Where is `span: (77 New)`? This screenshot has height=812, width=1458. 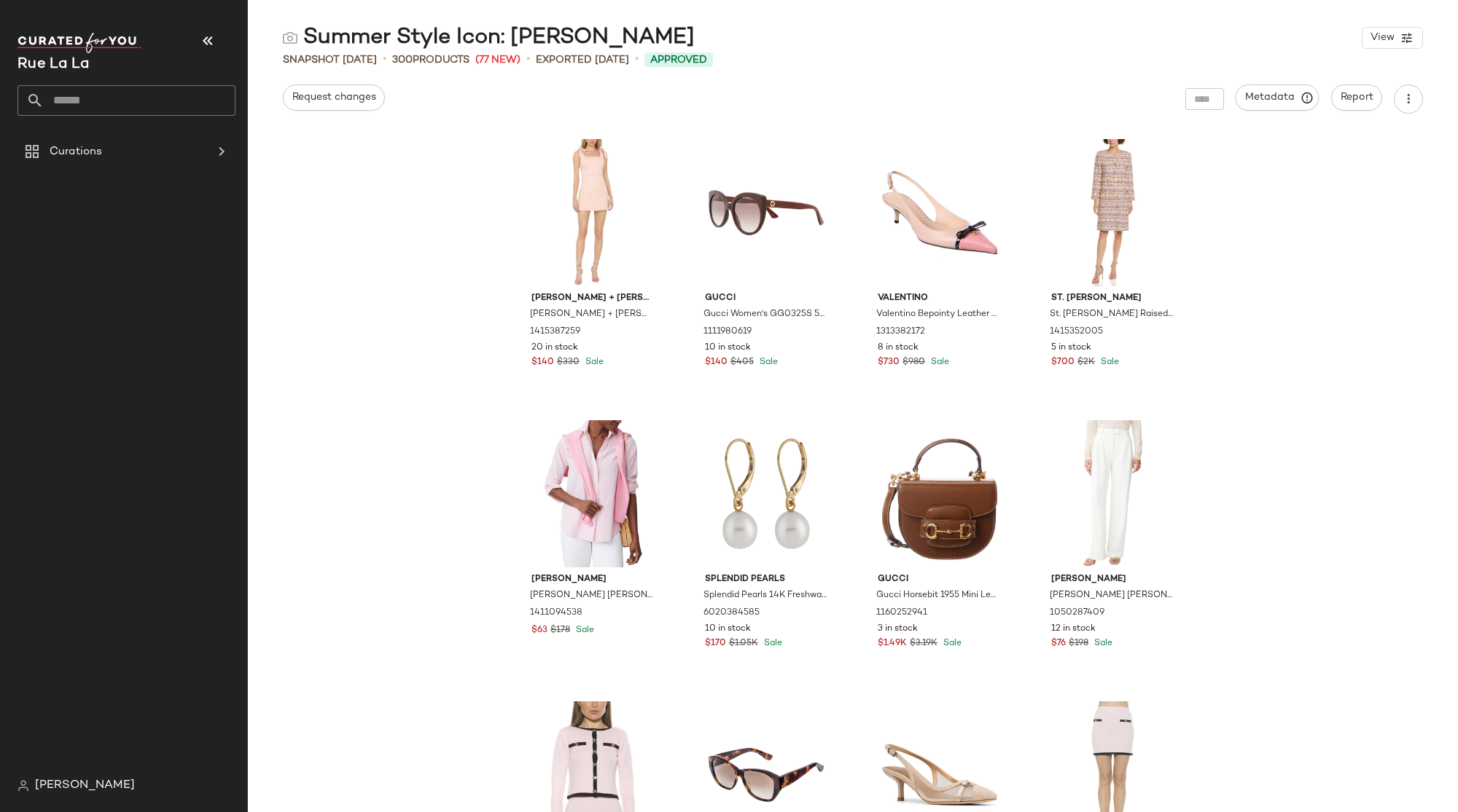
span: (77 New) is located at coordinates (498, 60).